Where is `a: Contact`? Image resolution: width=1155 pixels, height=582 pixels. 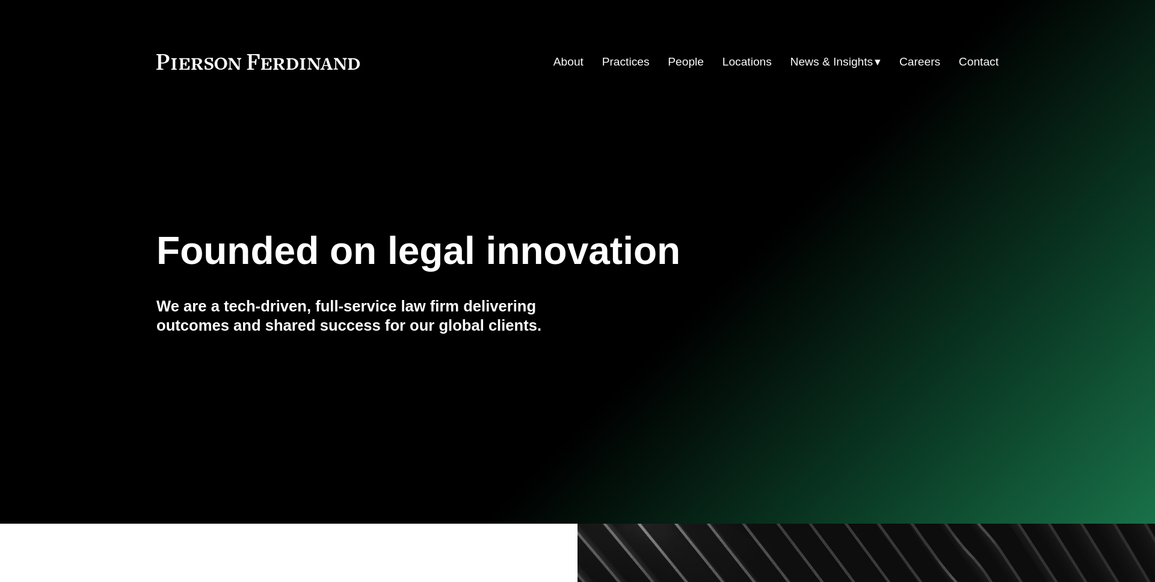
a: Contact is located at coordinates (979, 62).